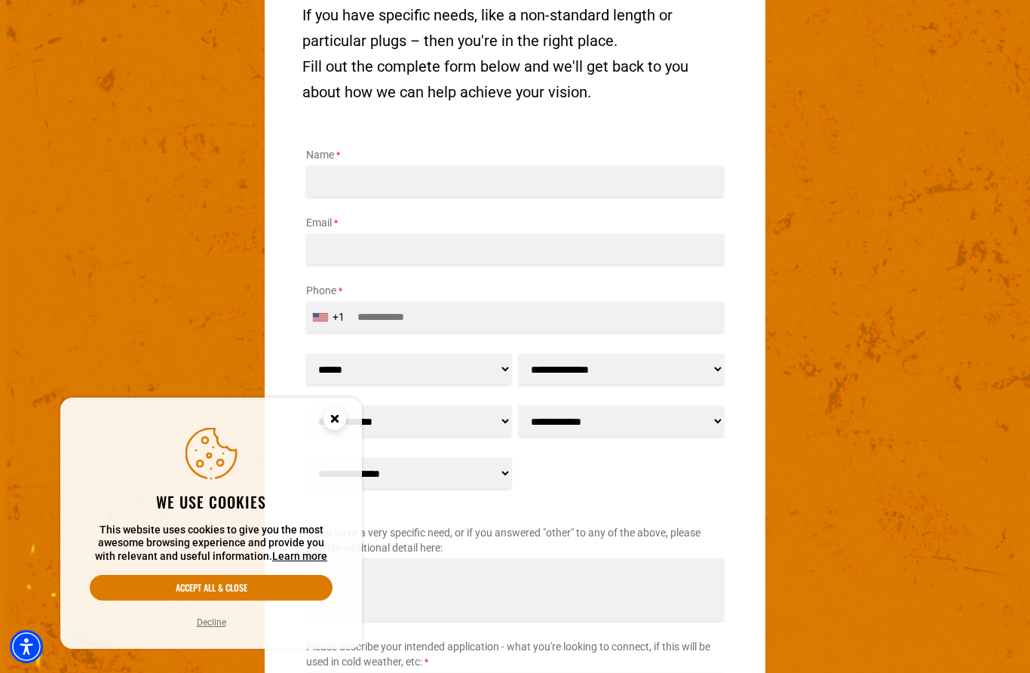 The image size is (1030, 673). Describe the element at coordinates (335, 421) in the screenshot. I see `button: Close this option` at that location.